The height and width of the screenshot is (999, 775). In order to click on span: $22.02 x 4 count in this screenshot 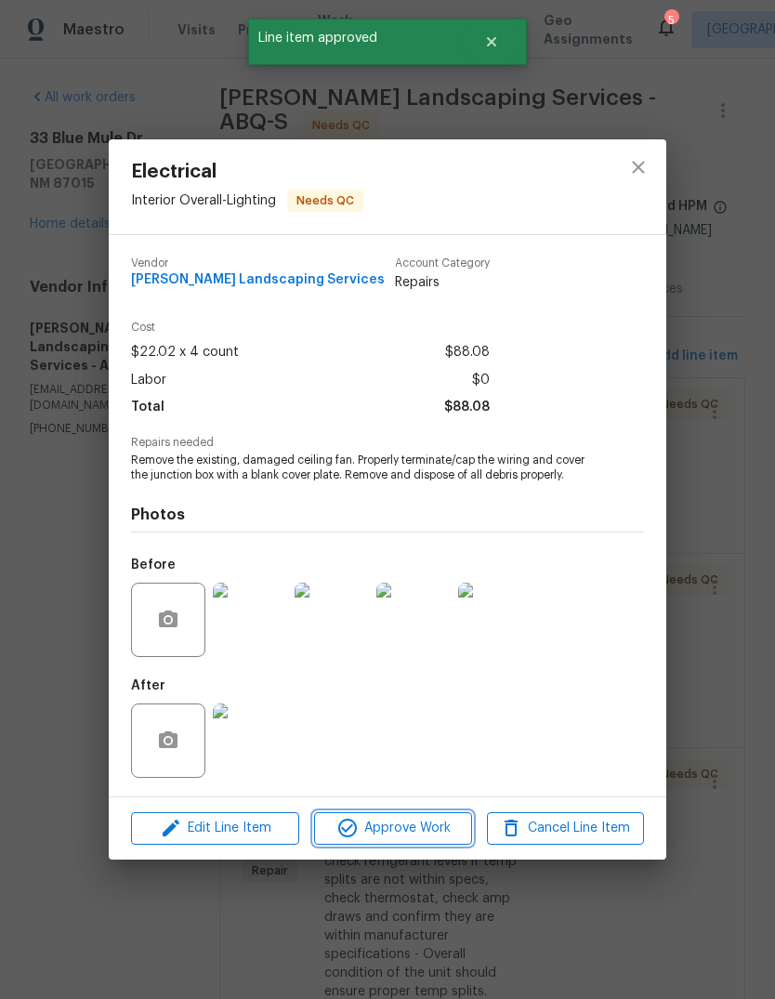, I will do `click(185, 352)`.